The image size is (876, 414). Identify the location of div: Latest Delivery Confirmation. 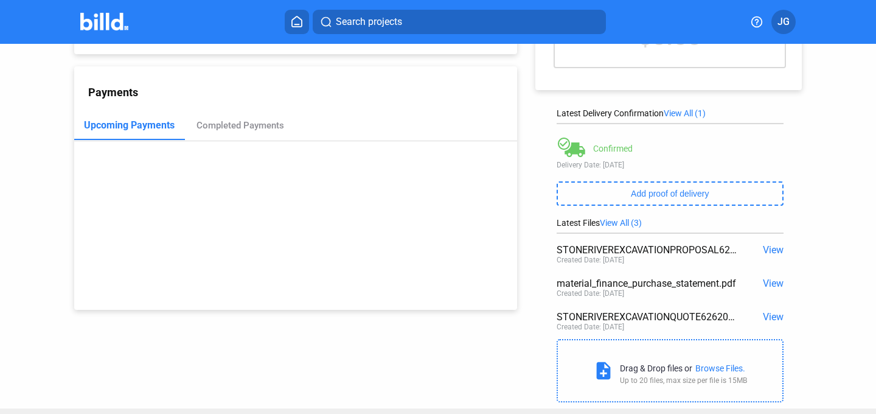
(670, 113).